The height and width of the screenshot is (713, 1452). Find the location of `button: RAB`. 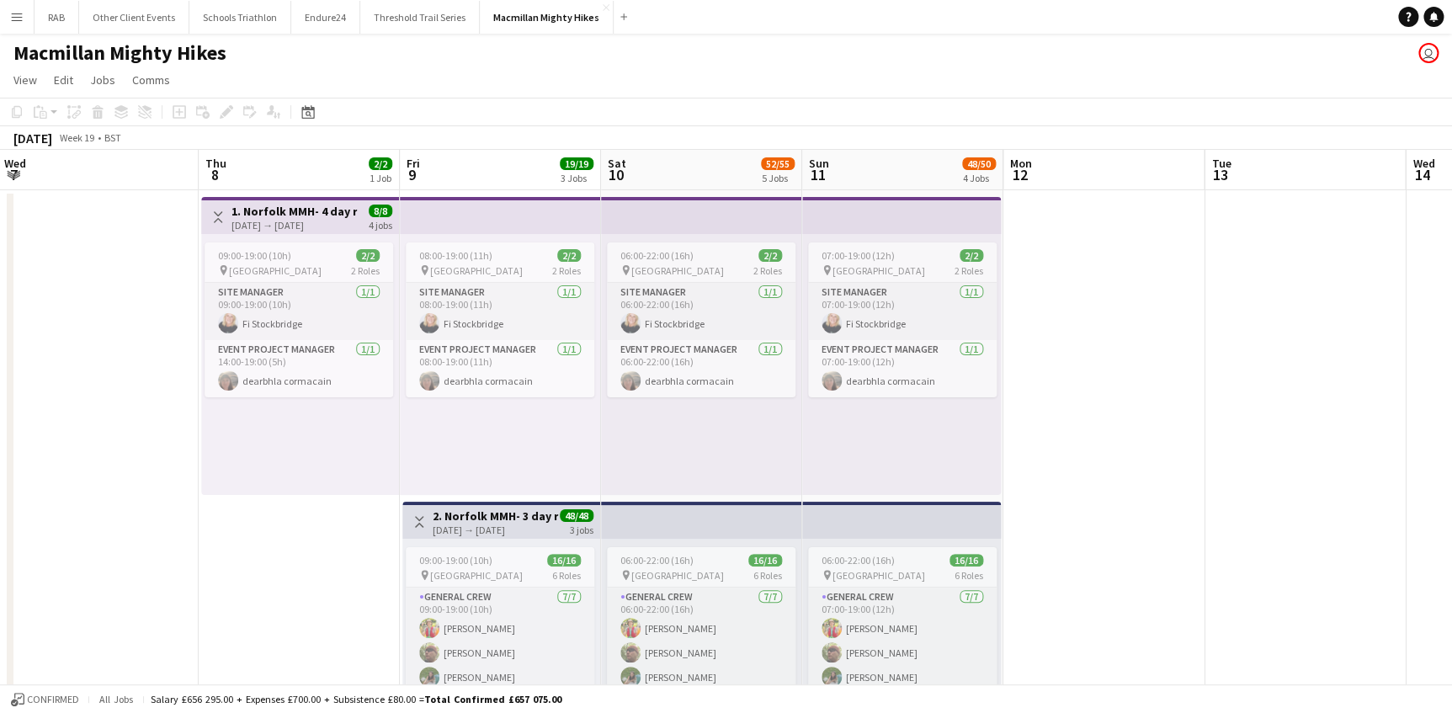

button: RAB is located at coordinates (56, 17).